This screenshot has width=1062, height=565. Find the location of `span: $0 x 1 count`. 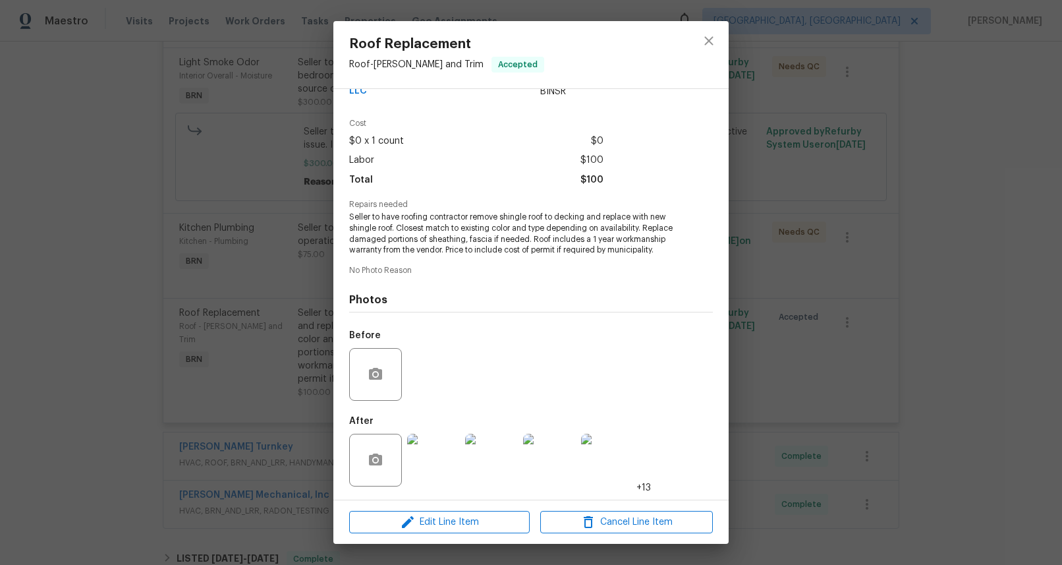

span: $0 x 1 count is located at coordinates (376, 141).